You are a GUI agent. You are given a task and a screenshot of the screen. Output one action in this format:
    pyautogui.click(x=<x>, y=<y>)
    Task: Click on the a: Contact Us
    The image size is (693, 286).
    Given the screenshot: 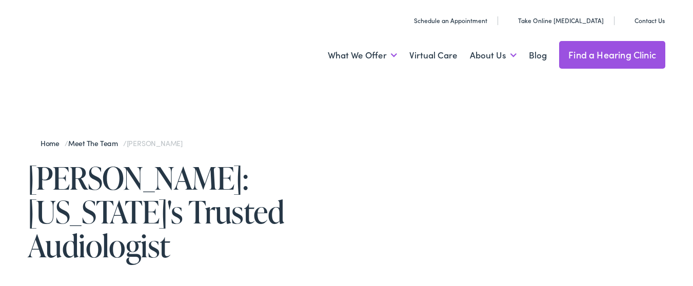 What is the action you would take?
    pyautogui.click(x=644, y=20)
    